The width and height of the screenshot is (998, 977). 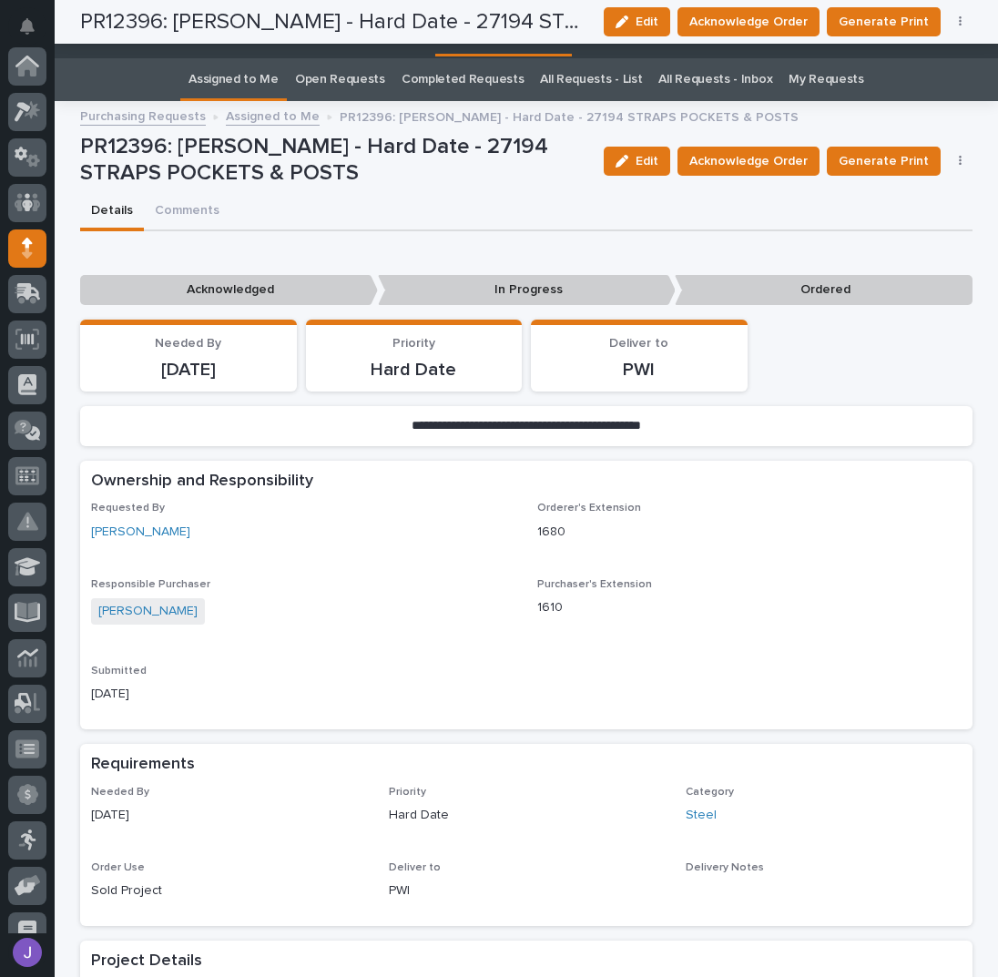 What do you see at coordinates (118, 671) in the screenshot?
I see `span: Submitted` at bounding box center [118, 671].